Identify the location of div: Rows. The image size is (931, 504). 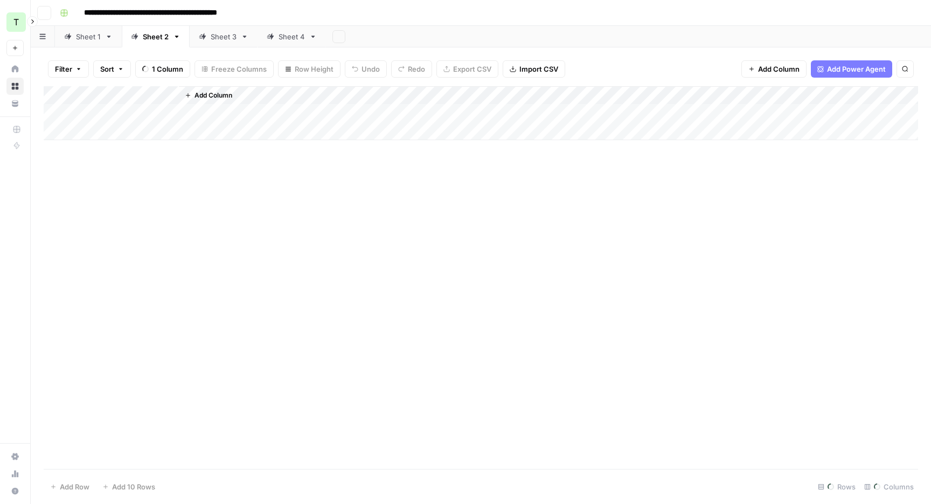
(837, 487).